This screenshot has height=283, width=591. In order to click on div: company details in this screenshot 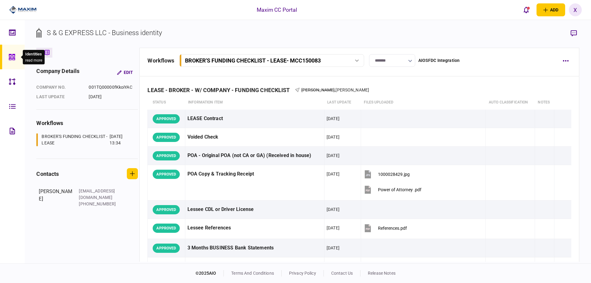, I will do `click(58, 72)`.